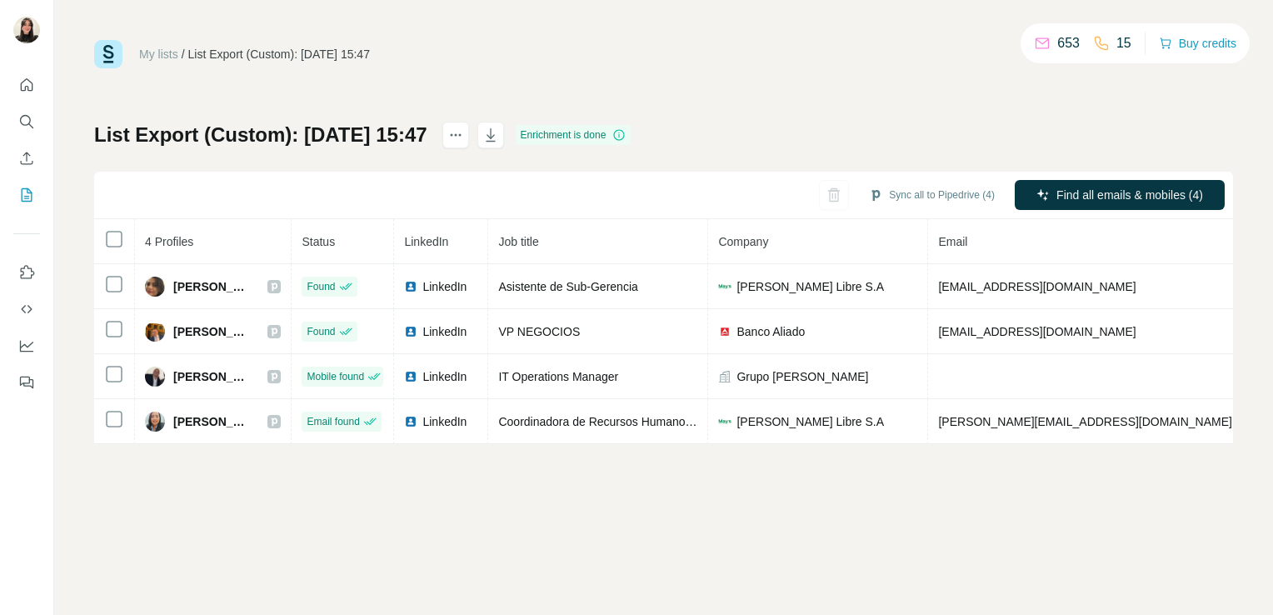  Describe the element at coordinates (1119, 195) in the screenshot. I see `button: Find all emails & mobiles (4)` at that location.